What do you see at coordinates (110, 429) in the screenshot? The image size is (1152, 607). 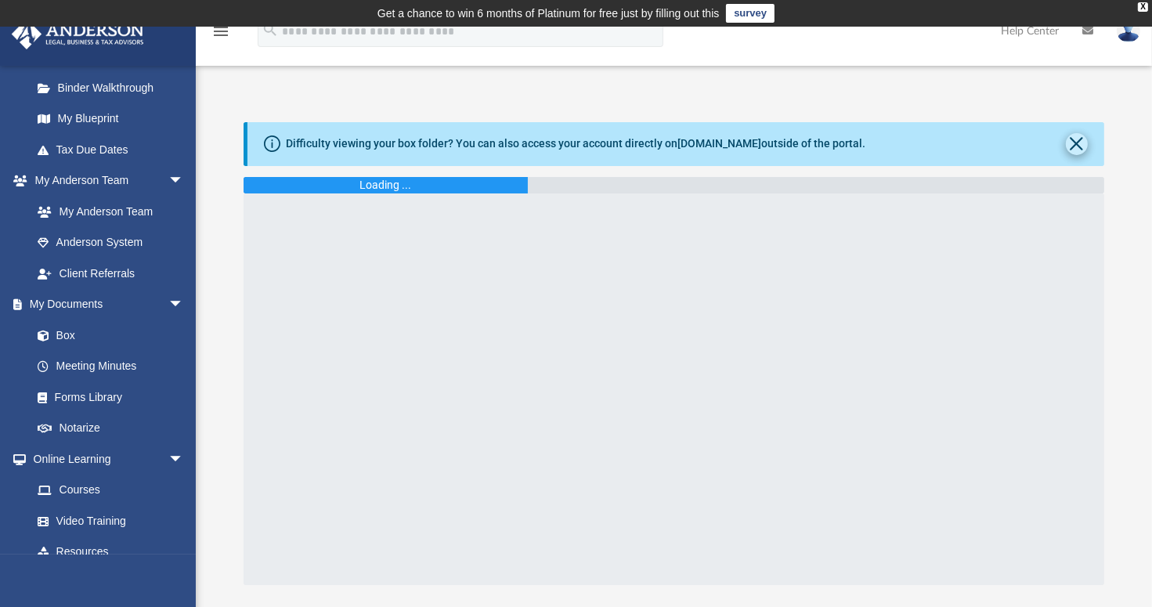 I see `a: Notarize` at bounding box center [110, 429].